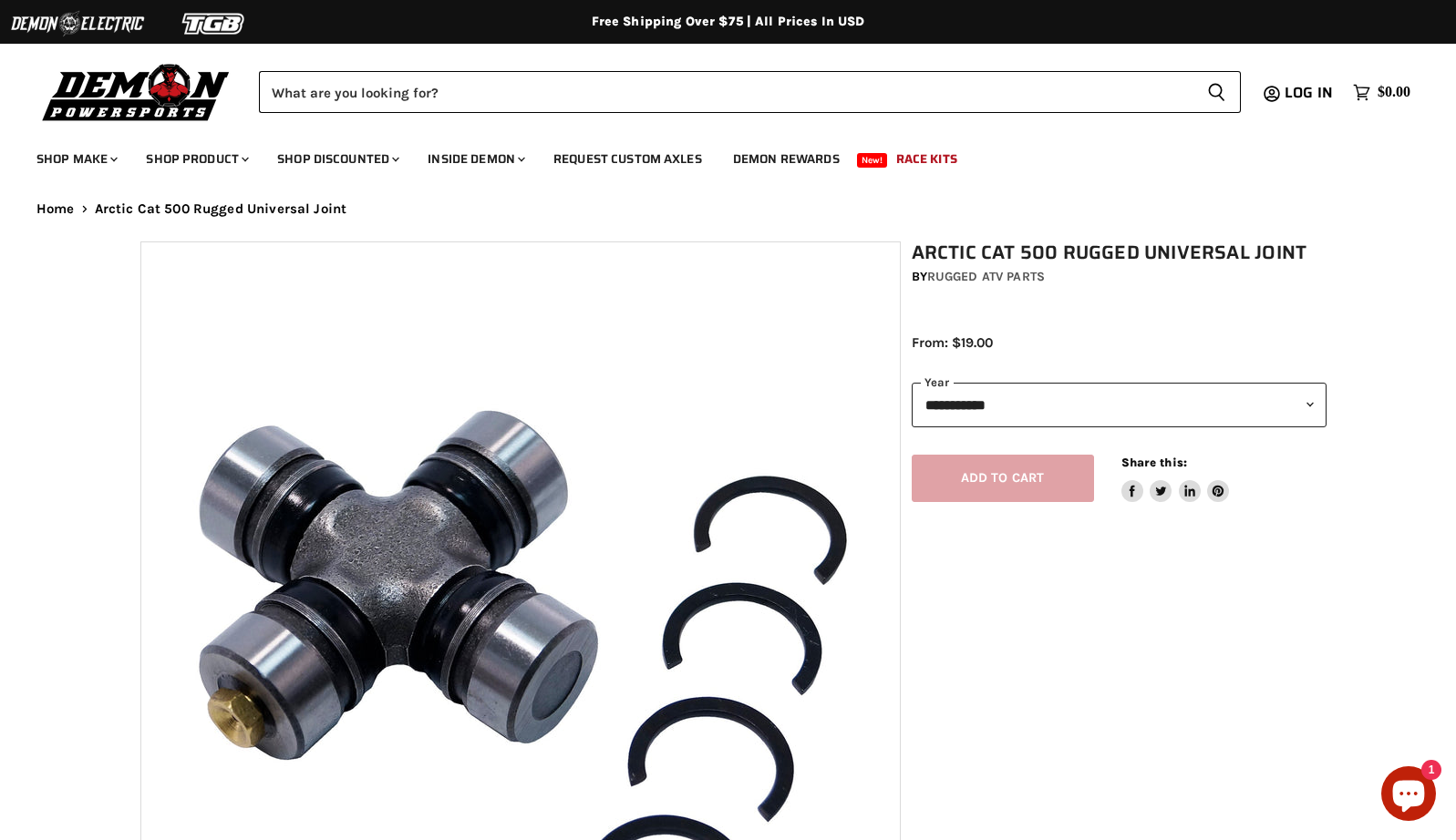  I want to click on aside: Share this:, so click(1174, 478).